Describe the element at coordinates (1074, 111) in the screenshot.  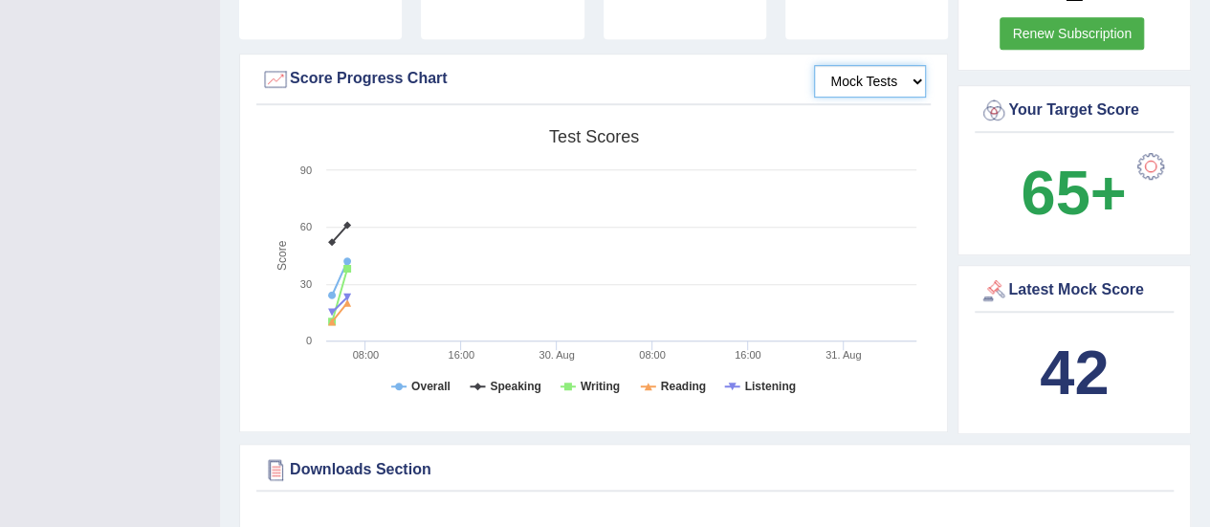
I see `div: Your Target Score` at that location.